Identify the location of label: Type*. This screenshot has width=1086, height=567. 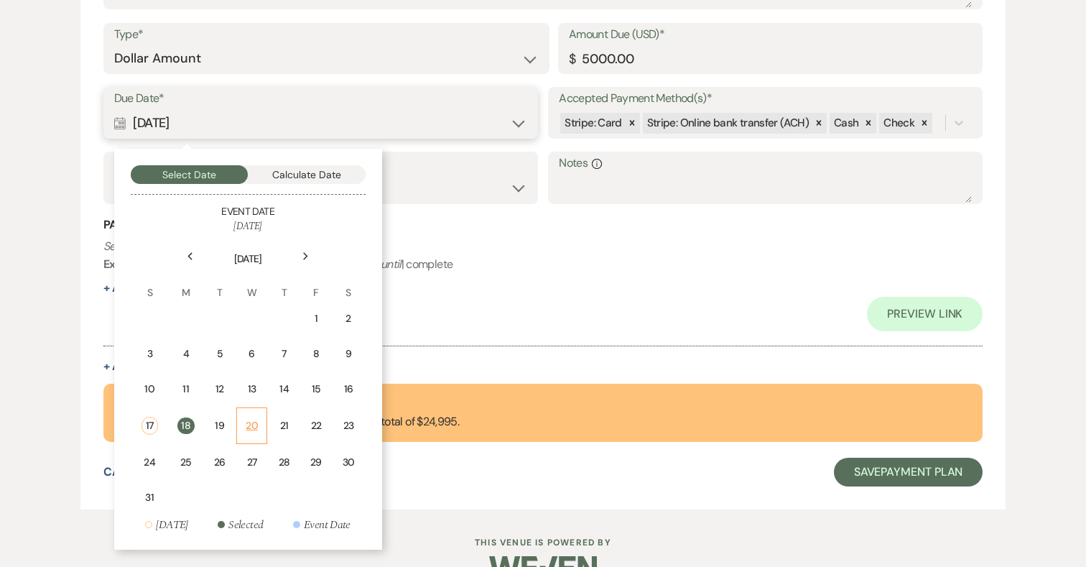
(326, 34).